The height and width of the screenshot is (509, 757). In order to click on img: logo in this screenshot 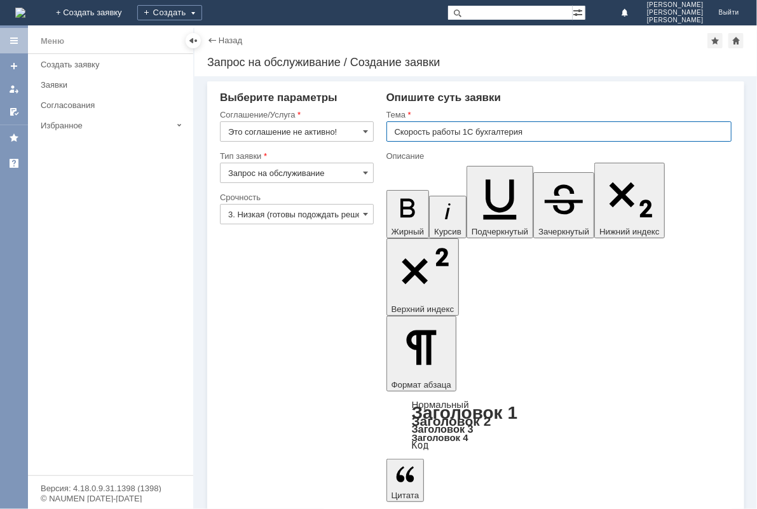, I will do `click(20, 13)`.